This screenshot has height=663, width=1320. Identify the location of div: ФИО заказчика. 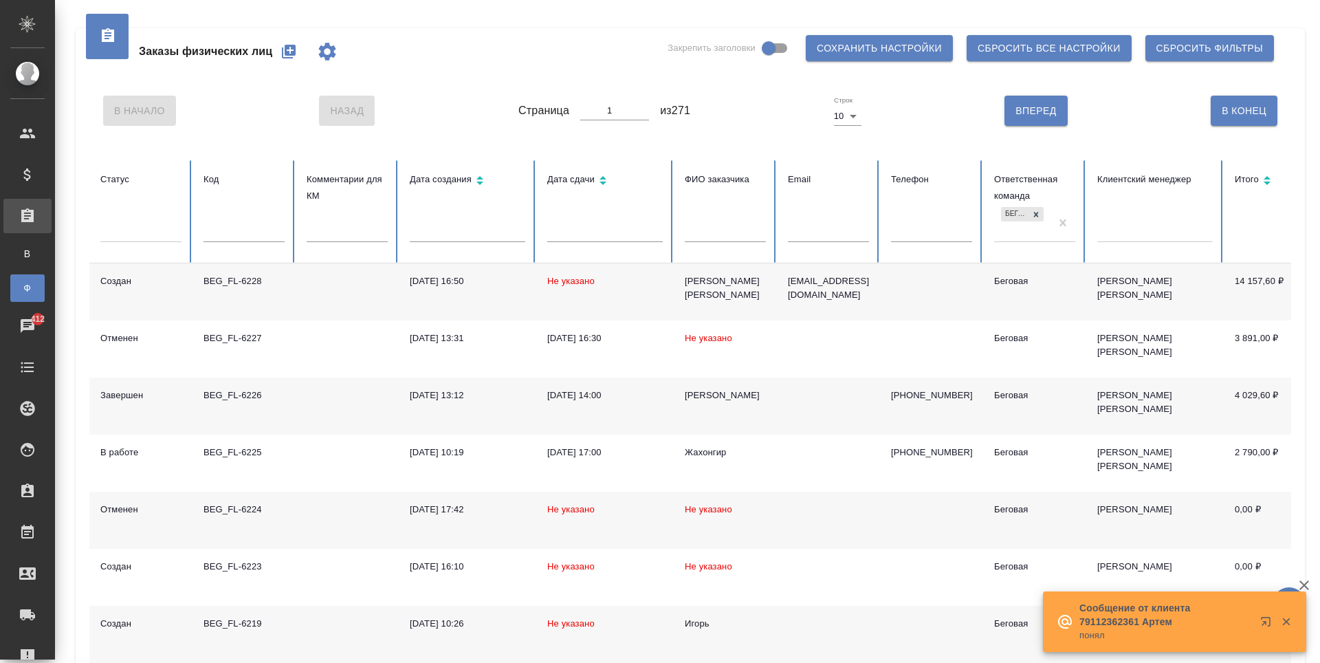
(725, 179).